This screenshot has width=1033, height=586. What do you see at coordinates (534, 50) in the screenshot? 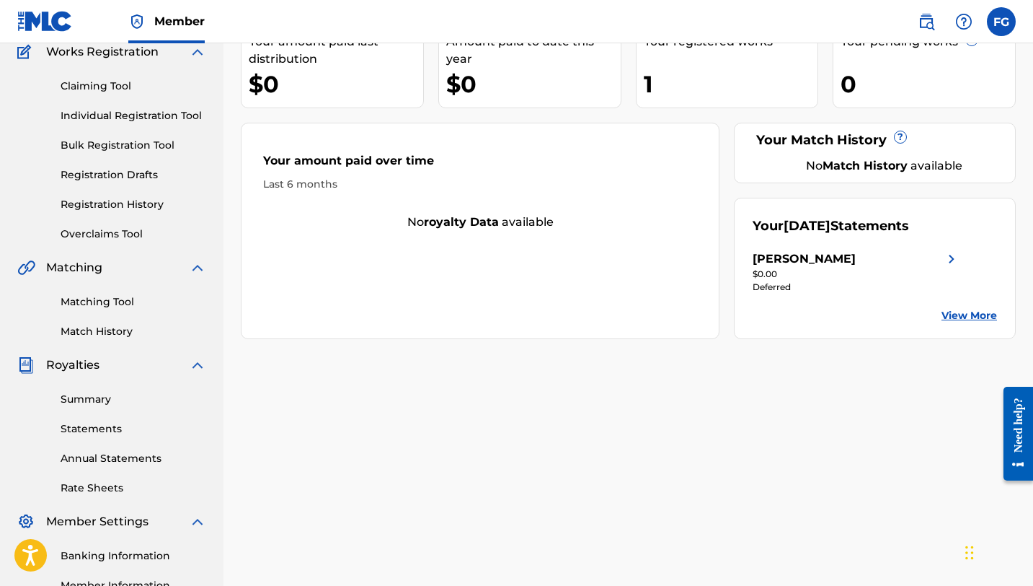
I see `div: Amount paid to date this year` at bounding box center [534, 50].